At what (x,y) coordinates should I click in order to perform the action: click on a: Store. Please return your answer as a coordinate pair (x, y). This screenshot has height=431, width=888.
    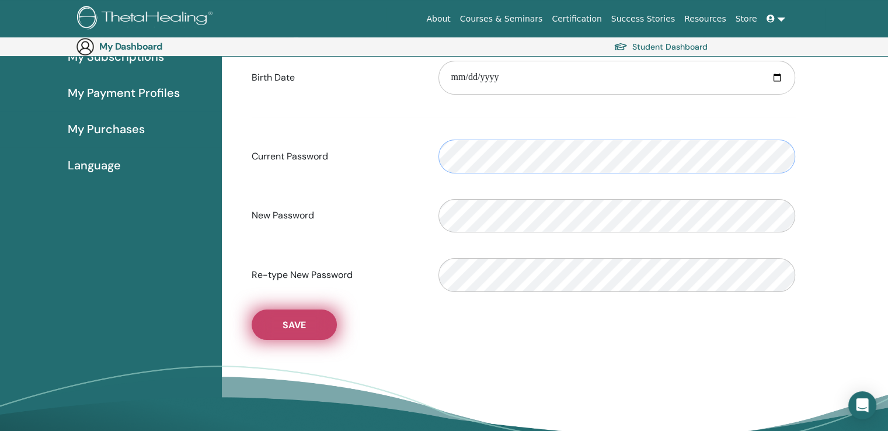
    Looking at the image, I should click on (746, 19).